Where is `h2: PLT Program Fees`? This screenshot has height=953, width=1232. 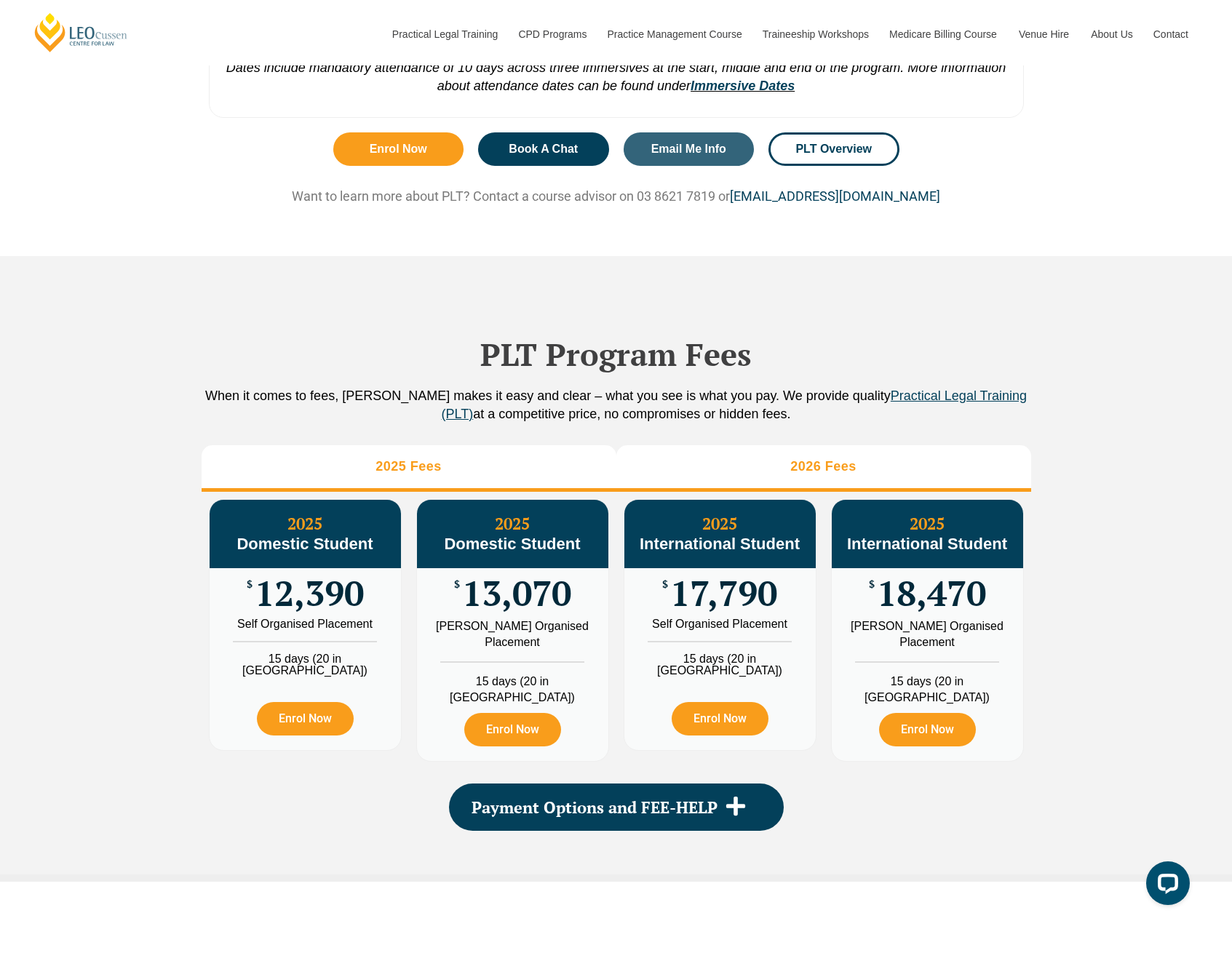
h2: PLT Program Fees is located at coordinates (616, 354).